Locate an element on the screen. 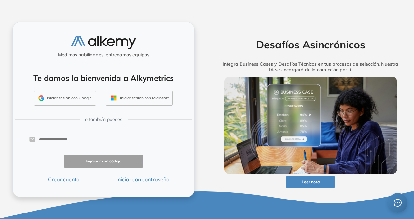 Image resolution: width=414 pixels, height=219 pixels. button: Iniciar con contraseña is located at coordinates (143, 180).